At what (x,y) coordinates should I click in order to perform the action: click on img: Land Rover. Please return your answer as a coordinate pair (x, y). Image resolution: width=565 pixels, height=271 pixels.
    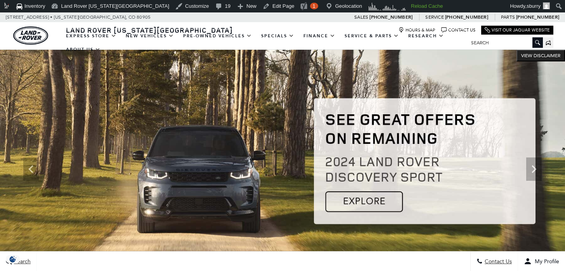
    Looking at the image, I should click on (31, 35).